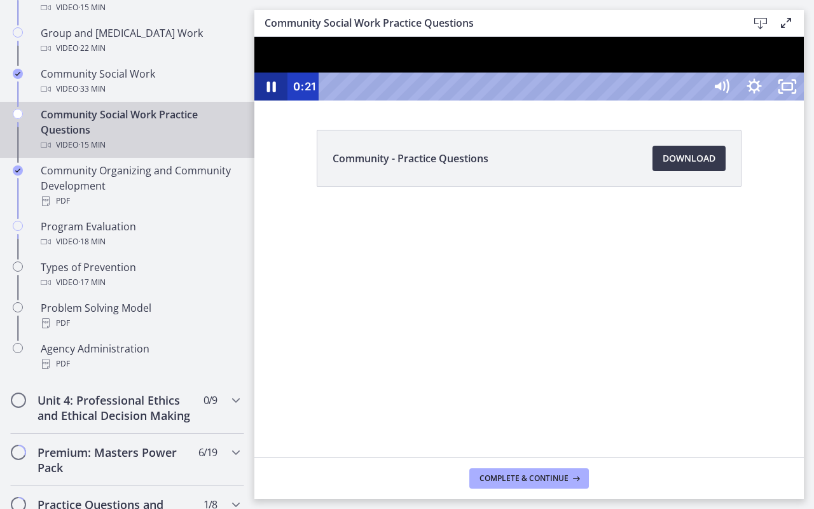 Image resolution: width=814 pixels, height=509 pixels. What do you see at coordinates (410, 158) in the screenshot?
I see `span: Community - Practice Questions` at bounding box center [410, 158].